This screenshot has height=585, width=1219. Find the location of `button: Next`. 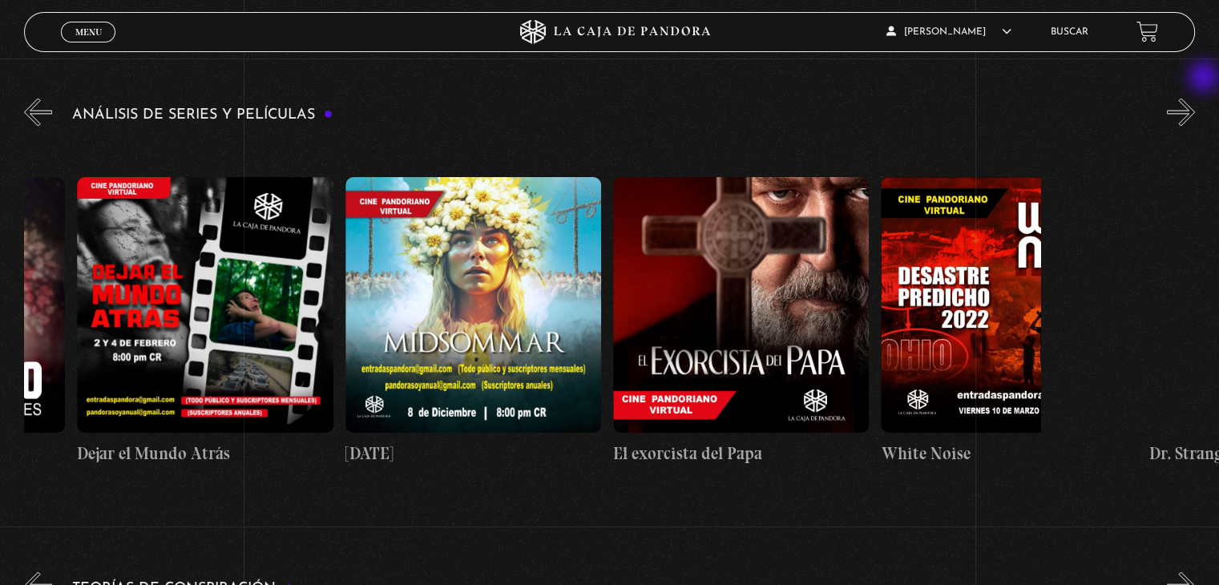

button: Next is located at coordinates (1181, 111).